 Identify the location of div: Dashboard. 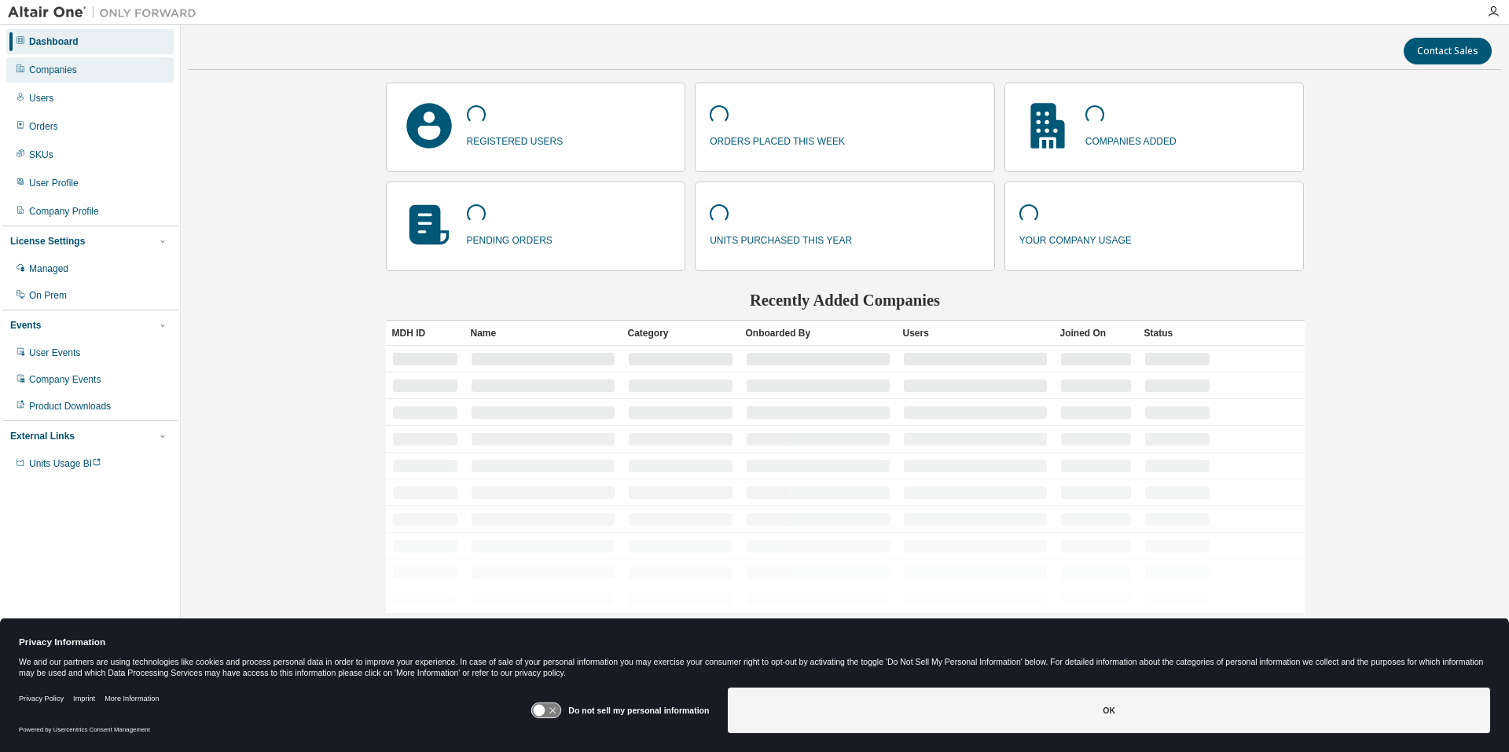
(53, 42).